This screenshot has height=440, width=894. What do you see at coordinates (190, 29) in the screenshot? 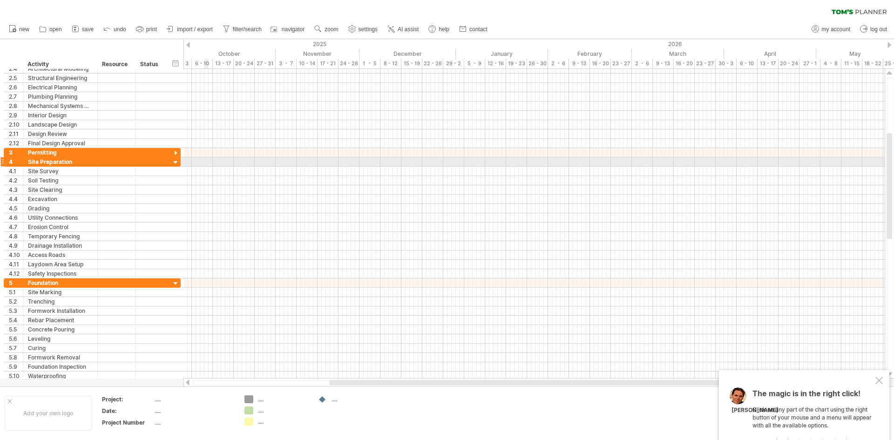
I see `a: import / export` at bounding box center [190, 29].